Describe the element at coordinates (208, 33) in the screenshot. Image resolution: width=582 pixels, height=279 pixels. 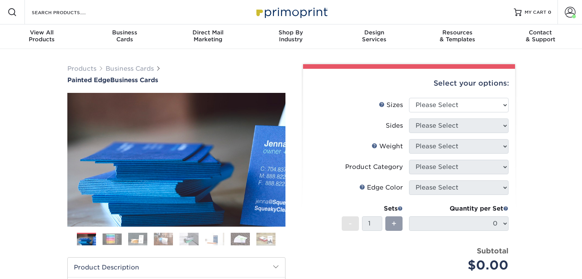
I see `span: Direct Mail` at that location.